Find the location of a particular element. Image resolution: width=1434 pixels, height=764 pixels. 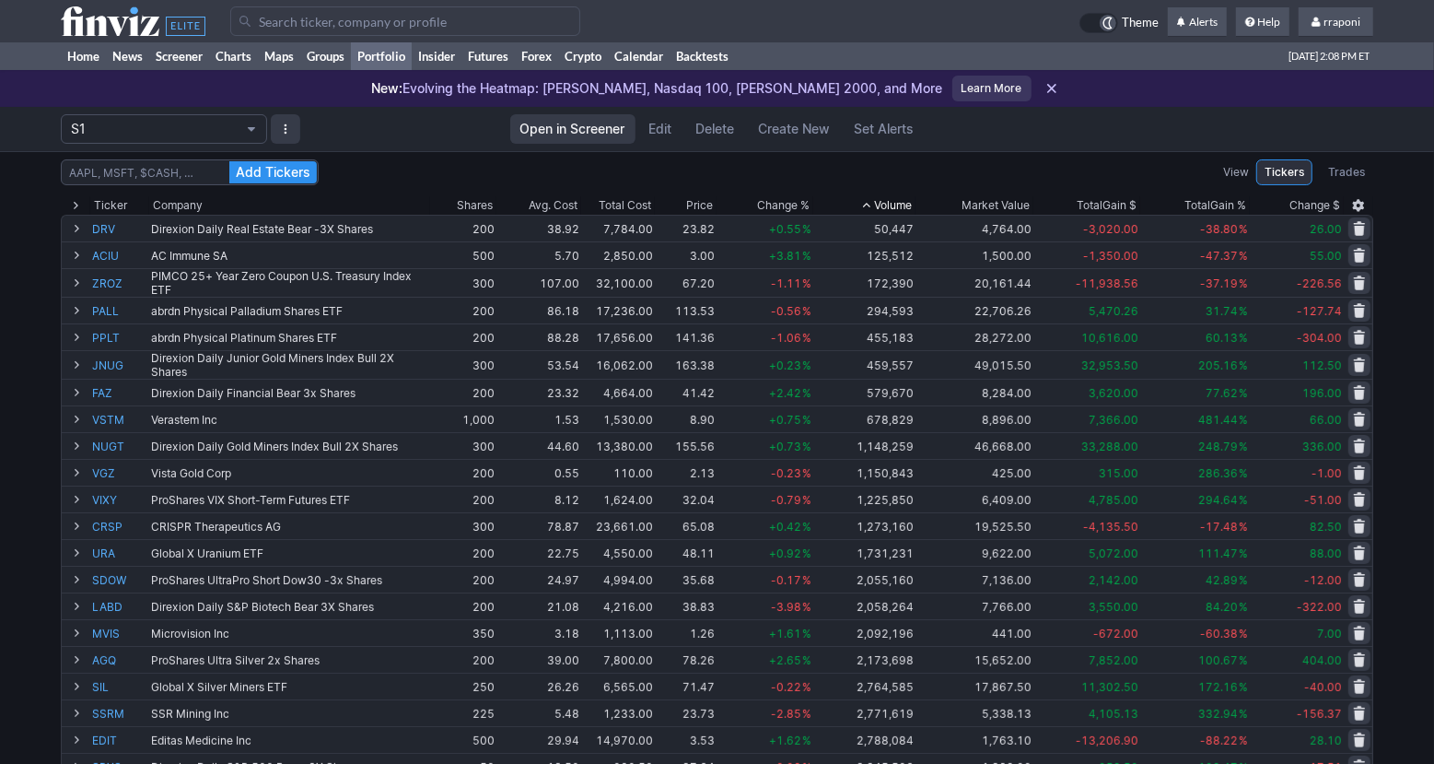

td: 38.92 is located at coordinates (539, 228).